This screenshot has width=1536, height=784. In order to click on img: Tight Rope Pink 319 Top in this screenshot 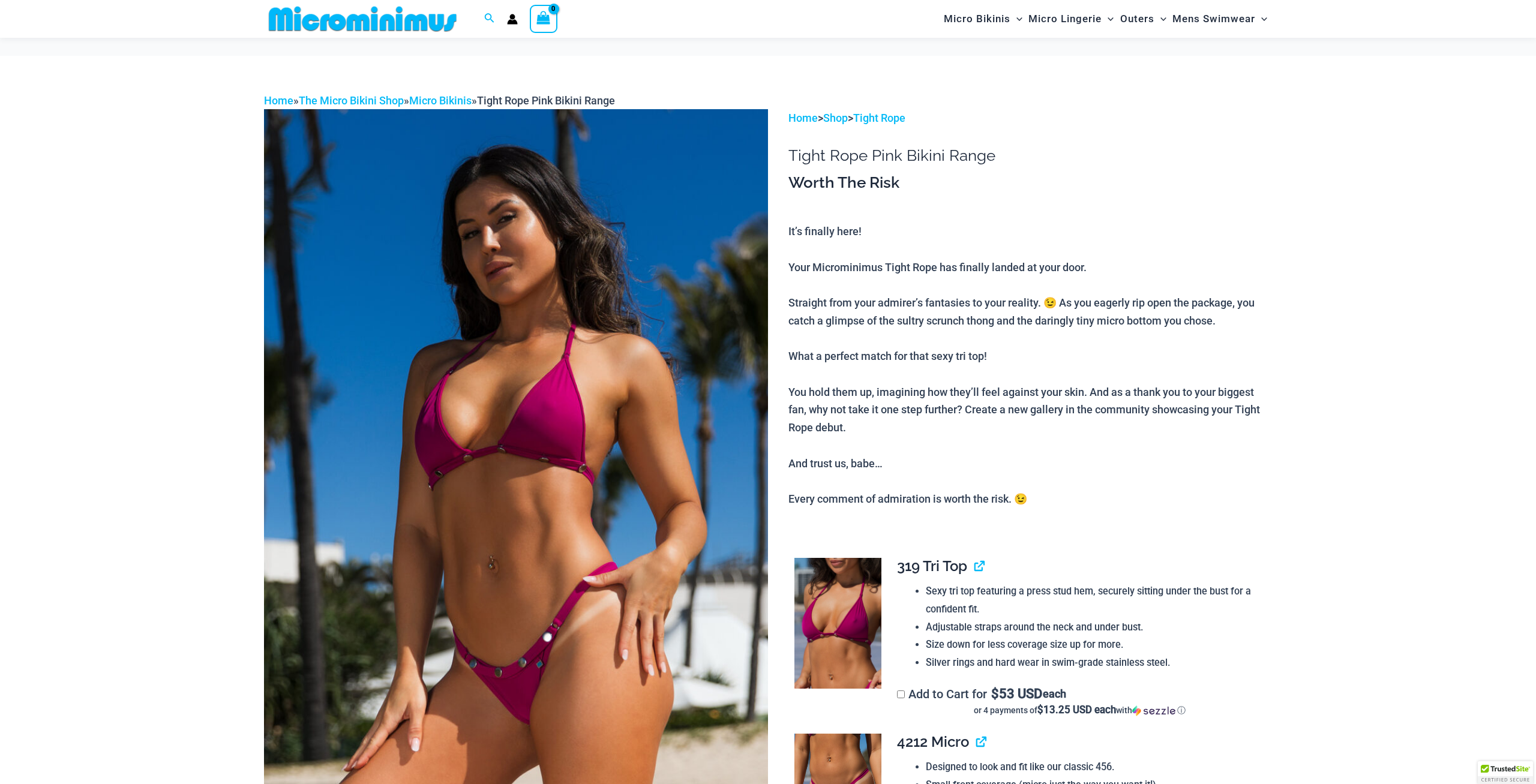, I will do `click(837, 623)`.